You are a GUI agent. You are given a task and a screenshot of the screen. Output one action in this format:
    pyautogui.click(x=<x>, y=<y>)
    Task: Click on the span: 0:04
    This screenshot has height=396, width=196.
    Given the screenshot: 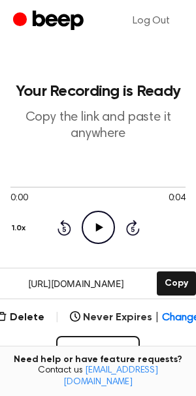 What is the action you would take?
    pyautogui.click(x=177, y=198)
    